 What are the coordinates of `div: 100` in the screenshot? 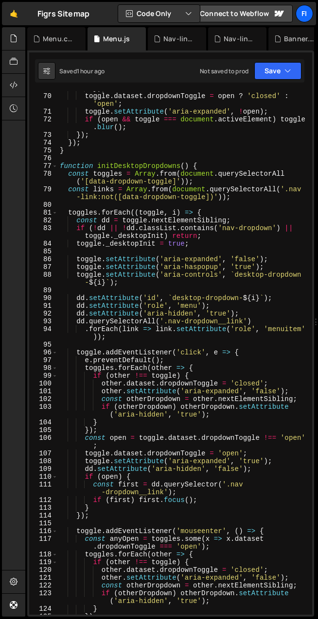 It's located at (43, 384).